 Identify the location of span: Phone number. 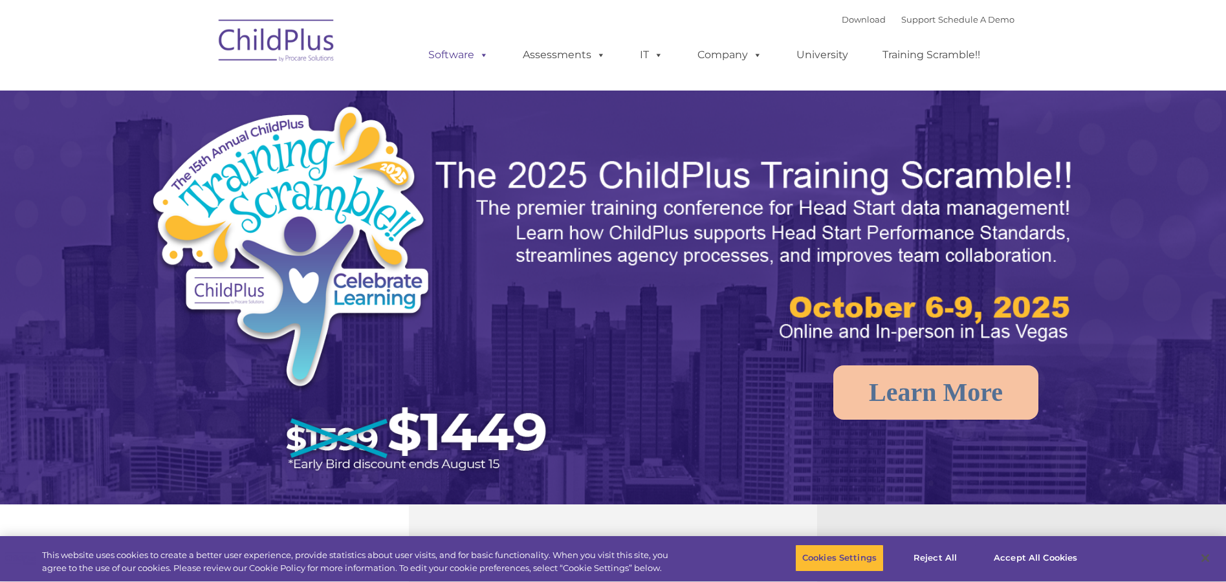
(207, 143).